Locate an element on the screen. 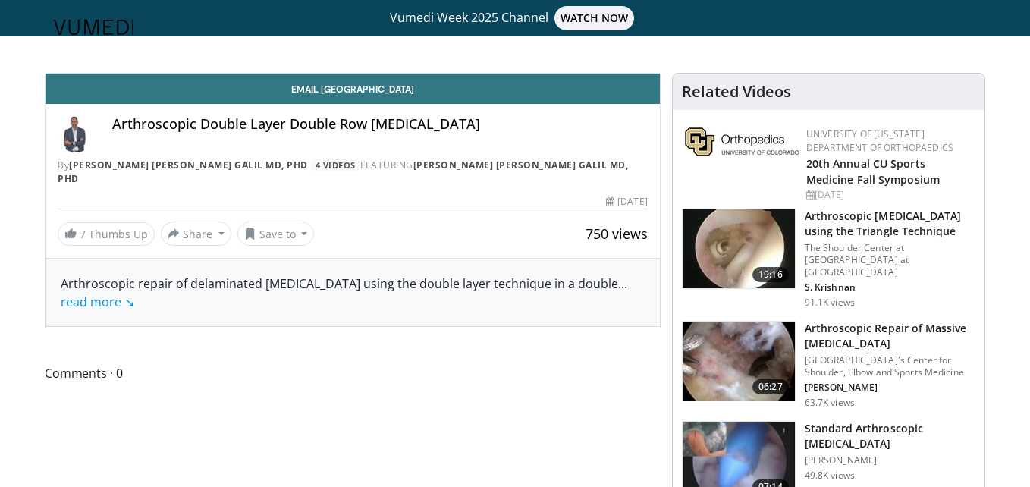 Image resolution: width=1030 pixels, height=487 pixels. img: VuMedi Logo is located at coordinates (94, 27).